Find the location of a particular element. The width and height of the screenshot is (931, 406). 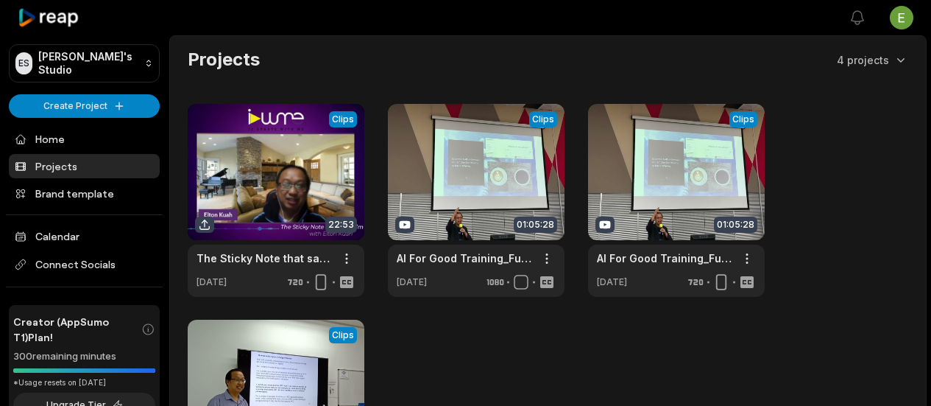

div: ES is located at coordinates (24, 63).